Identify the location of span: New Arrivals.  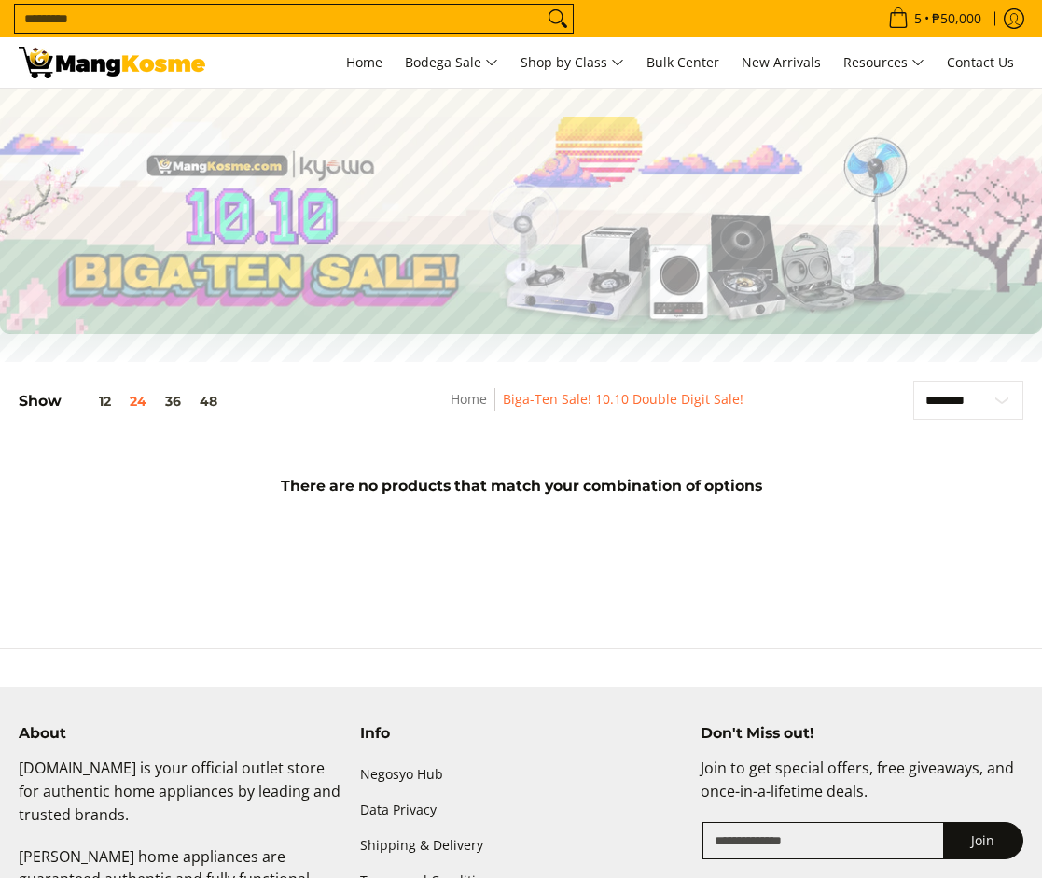
(781, 62).